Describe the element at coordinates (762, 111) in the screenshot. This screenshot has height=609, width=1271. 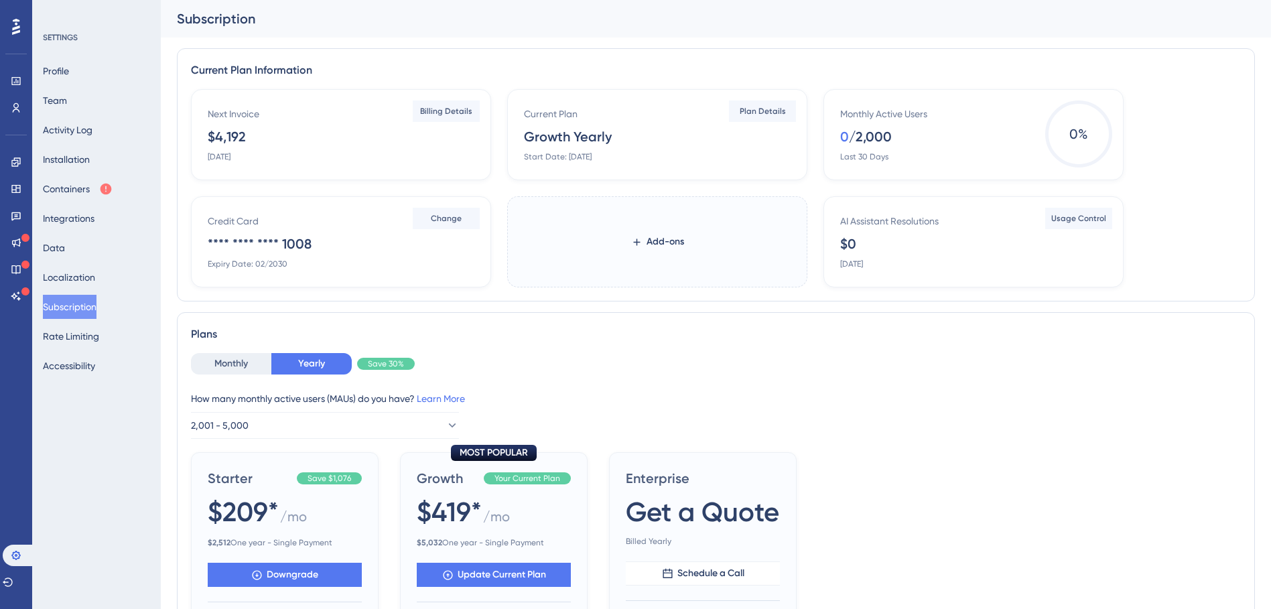
I see `span: Plan Details` at that location.